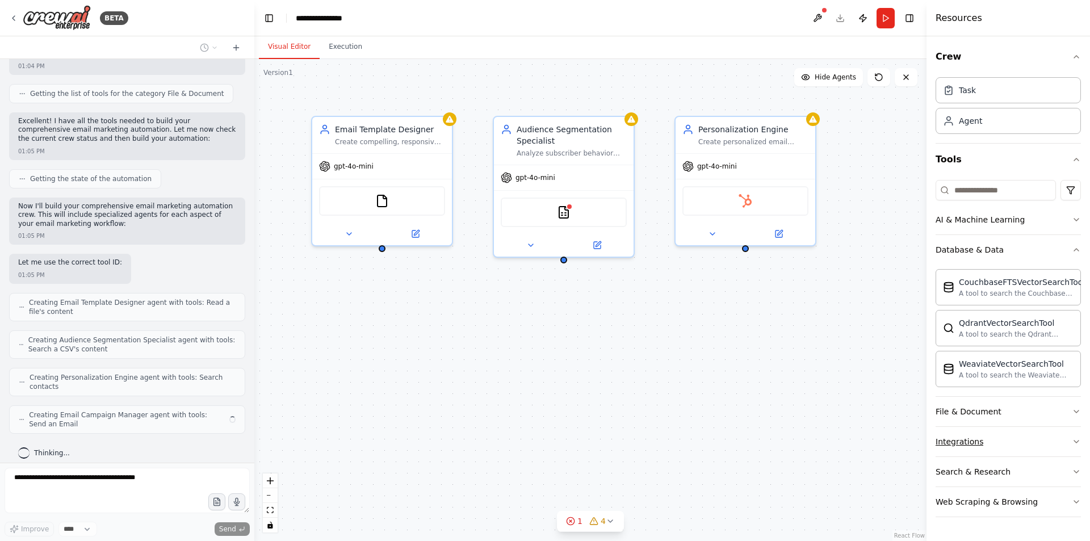  I want to click on div: Task, so click(967, 90).